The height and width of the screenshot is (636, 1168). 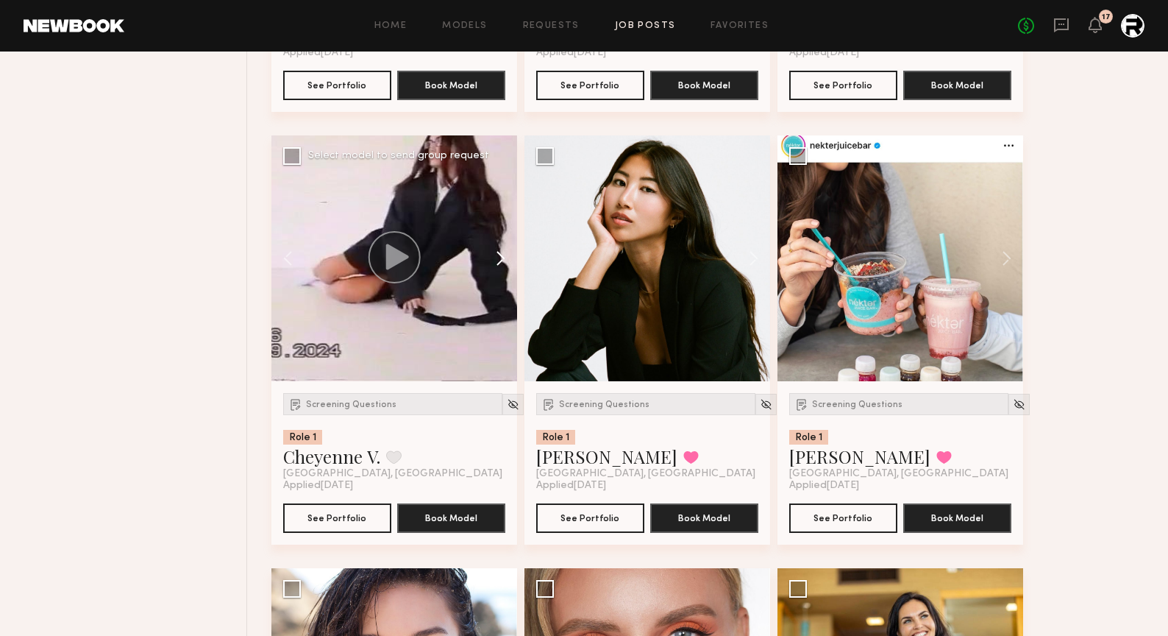 What do you see at coordinates (391, 26) in the screenshot?
I see `a: Home` at bounding box center [391, 26].